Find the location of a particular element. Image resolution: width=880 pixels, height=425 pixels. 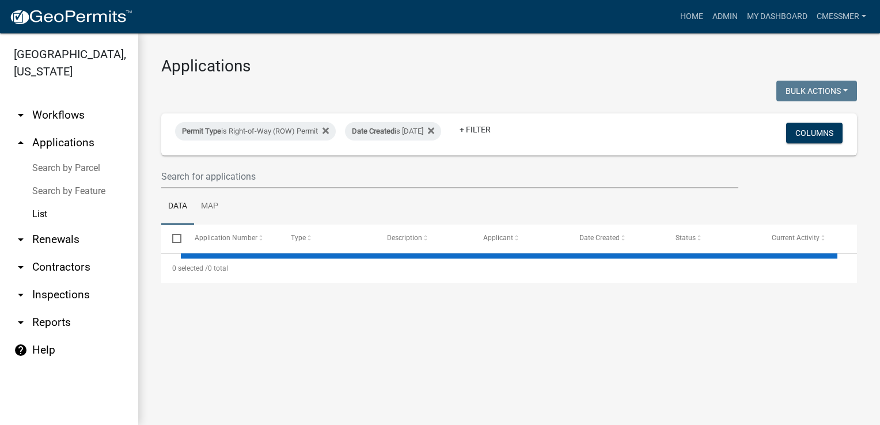

input: Search for applications is located at coordinates (450, 176).